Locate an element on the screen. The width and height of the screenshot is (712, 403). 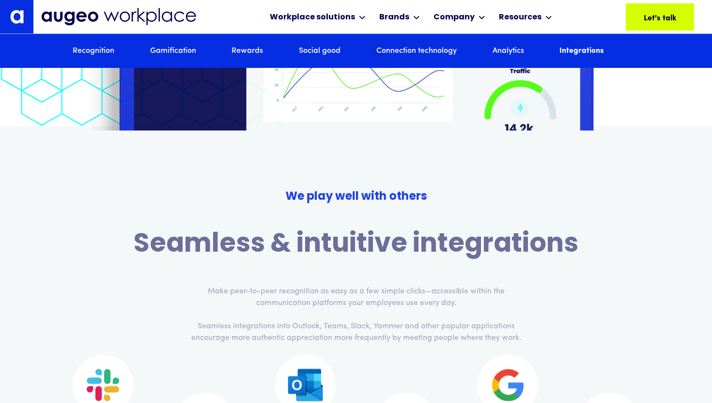
img: Augeo Workplace business unit full logo in mignight blue. is located at coordinates (119, 16).